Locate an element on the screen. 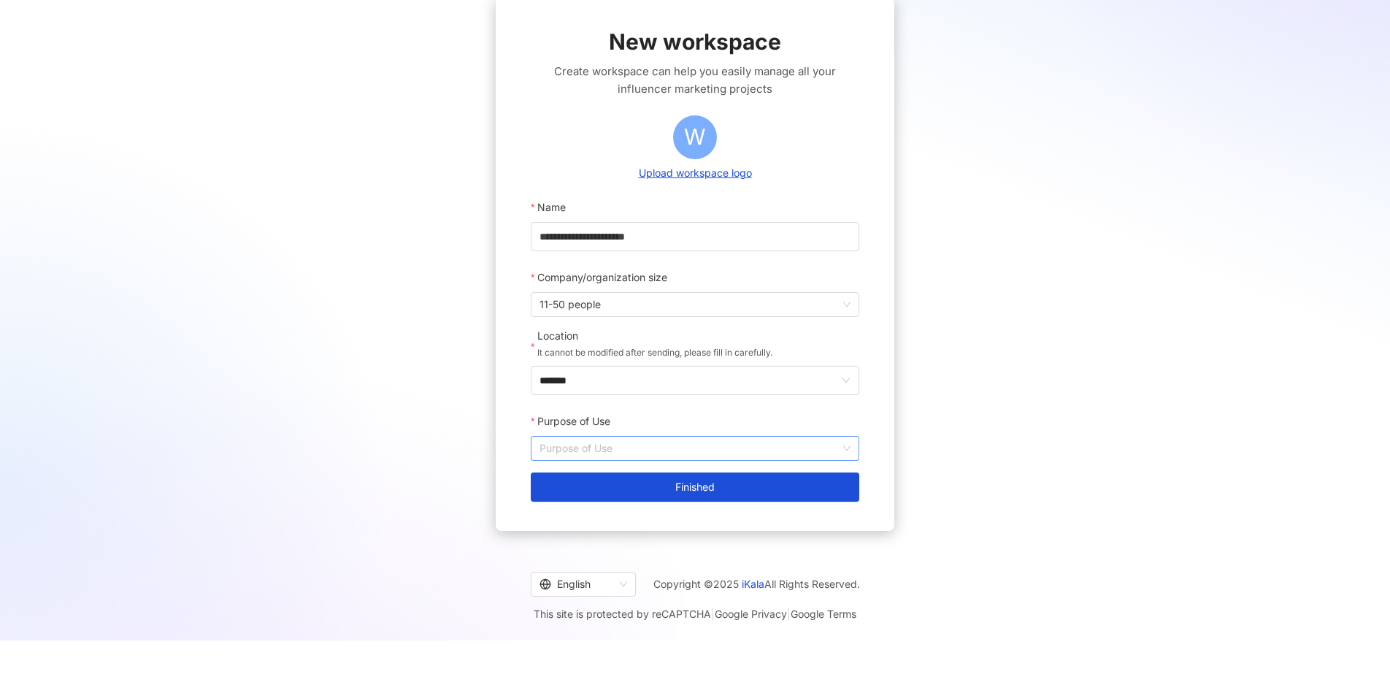 The height and width of the screenshot is (677, 1390). a: Google Privacy is located at coordinates (750, 613).